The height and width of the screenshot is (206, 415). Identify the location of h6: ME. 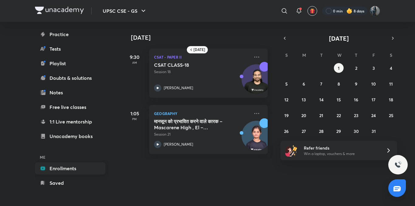
(70, 157).